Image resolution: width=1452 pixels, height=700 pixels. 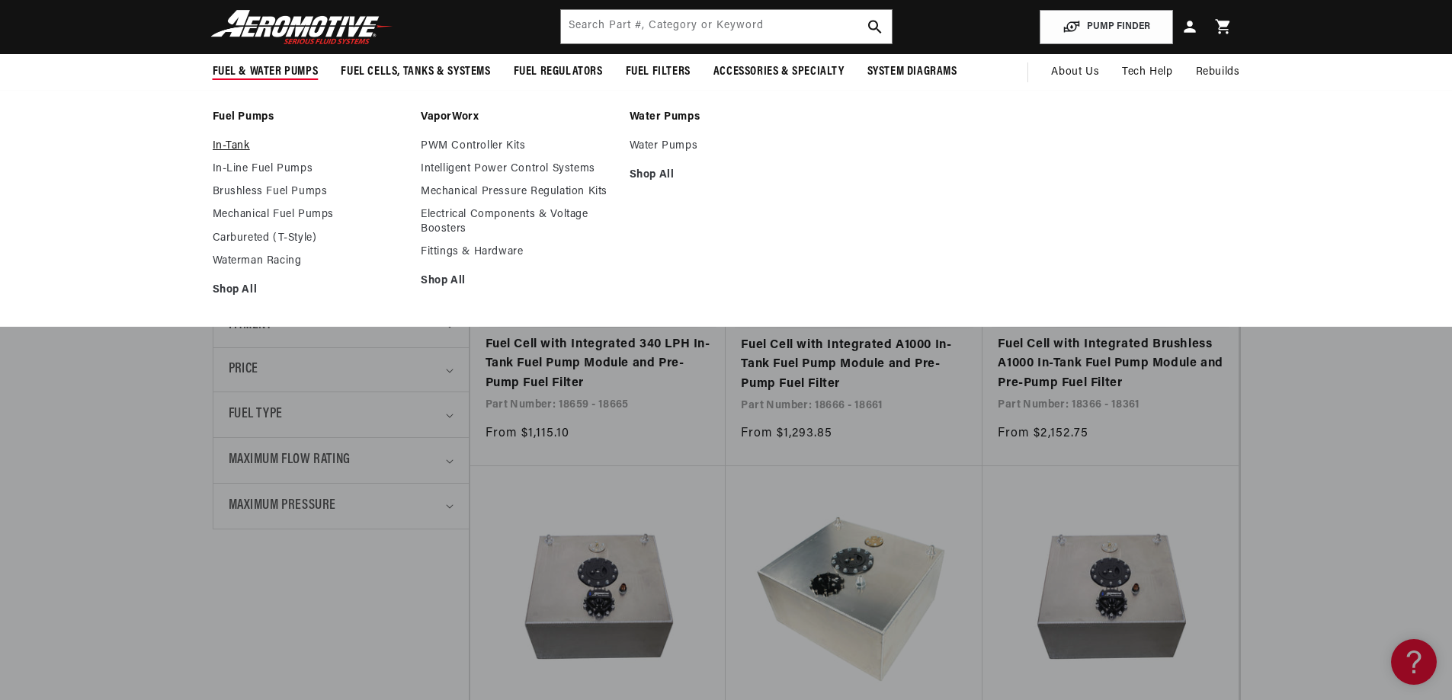 What do you see at coordinates (517, 222) in the screenshot?
I see `a: Electrical Components & Voltage Boosters` at bounding box center [517, 222].